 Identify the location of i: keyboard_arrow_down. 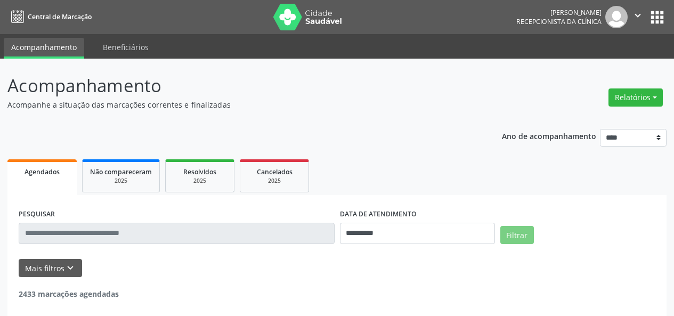
(70, 268).